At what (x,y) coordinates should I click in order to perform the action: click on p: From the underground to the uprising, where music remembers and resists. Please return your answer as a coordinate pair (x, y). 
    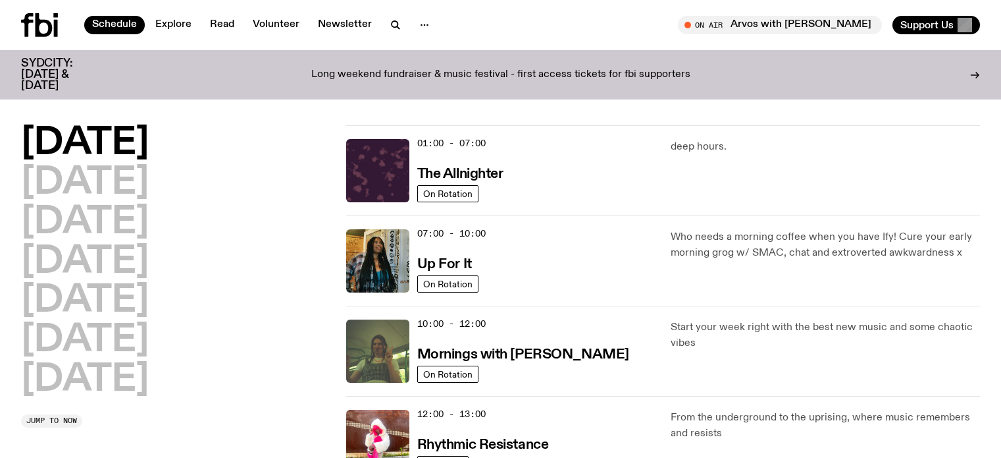
    Looking at the image, I should click on (826, 425).